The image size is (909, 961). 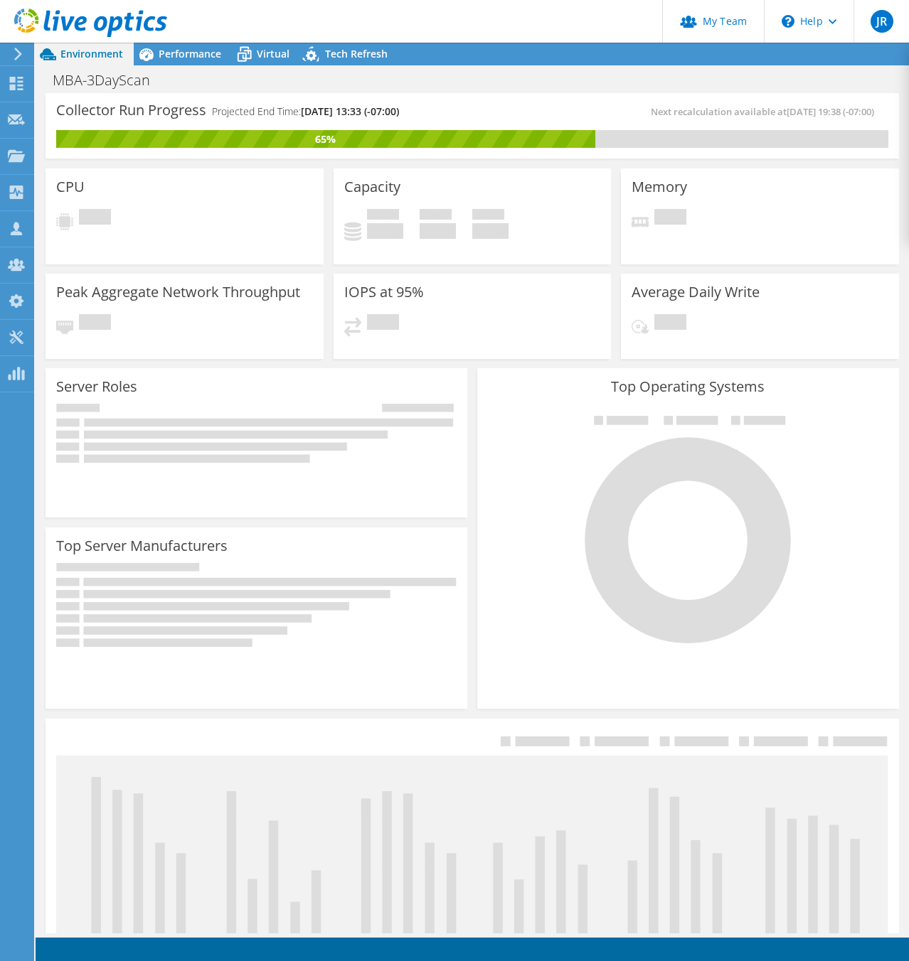 I want to click on svg: \n, so click(x=788, y=21).